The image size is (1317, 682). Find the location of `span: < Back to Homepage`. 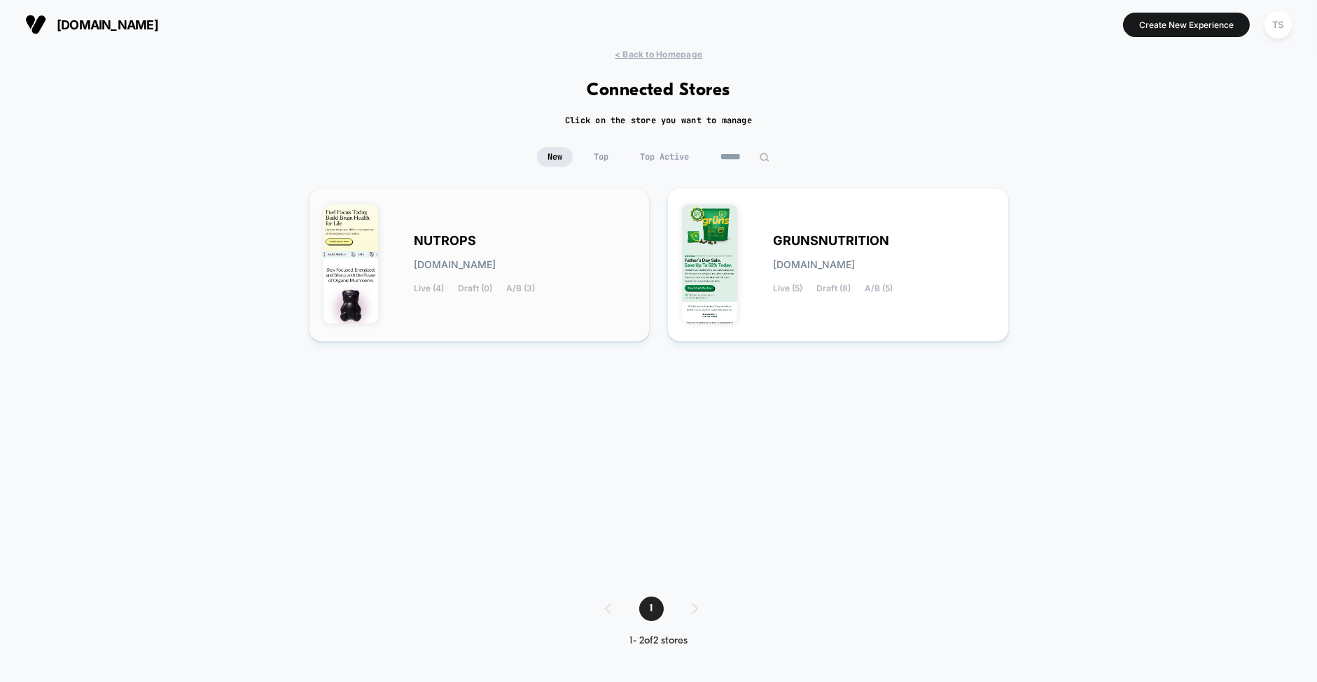

span: < Back to Homepage is located at coordinates (658, 54).